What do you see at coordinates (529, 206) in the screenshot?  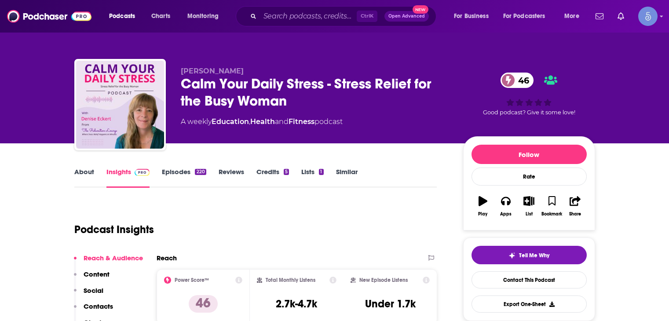 I see `button: List` at bounding box center [529, 206].